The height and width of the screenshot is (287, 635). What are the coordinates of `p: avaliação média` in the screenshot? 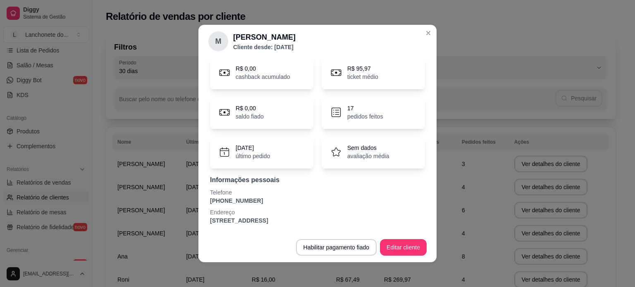 It's located at (368, 156).